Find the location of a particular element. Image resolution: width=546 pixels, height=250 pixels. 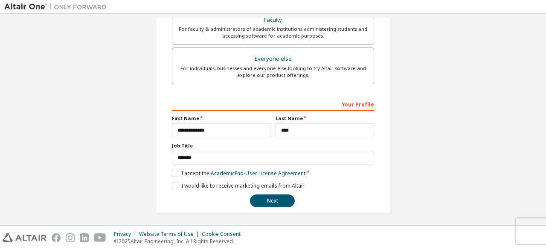

label: Job Title is located at coordinates (273, 146).